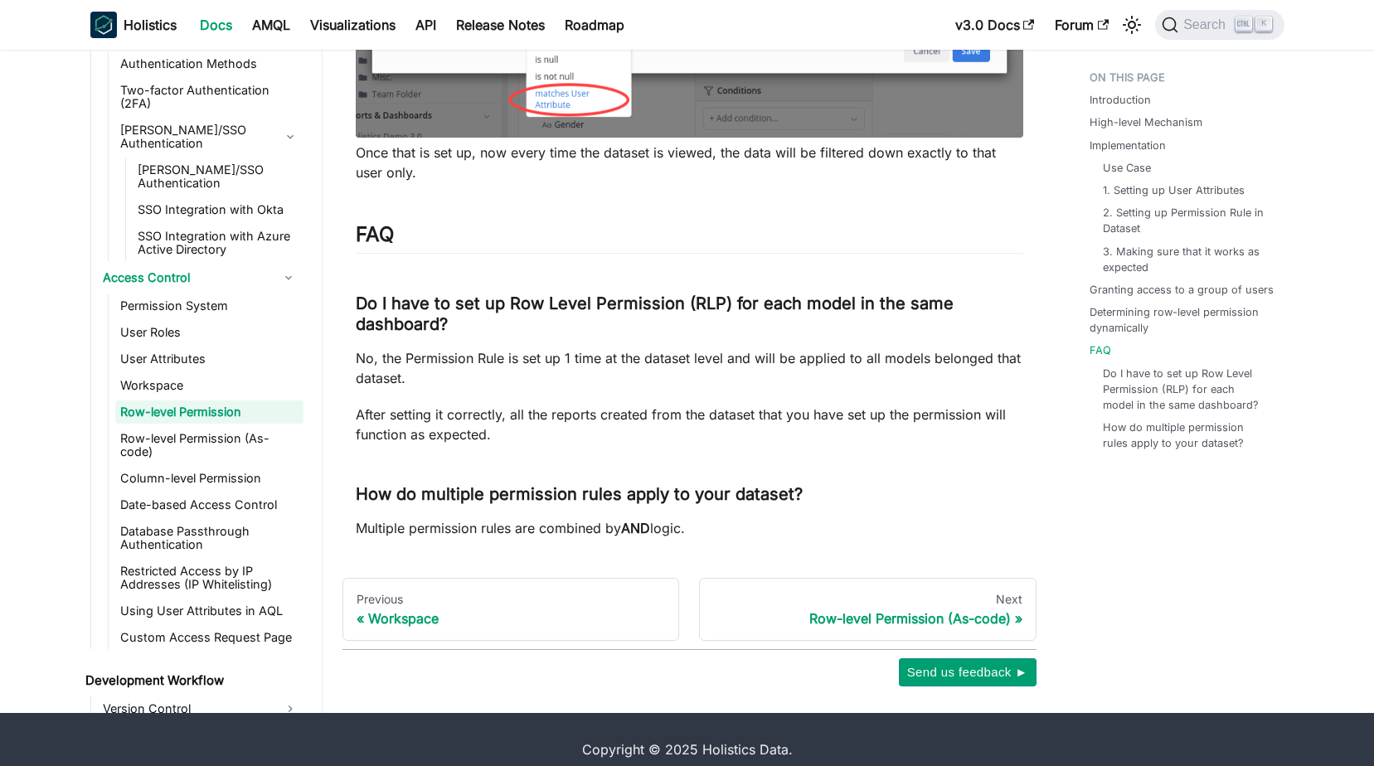  What do you see at coordinates (209, 412) in the screenshot?
I see `a: Row-level Permission` at bounding box center [209, 412].